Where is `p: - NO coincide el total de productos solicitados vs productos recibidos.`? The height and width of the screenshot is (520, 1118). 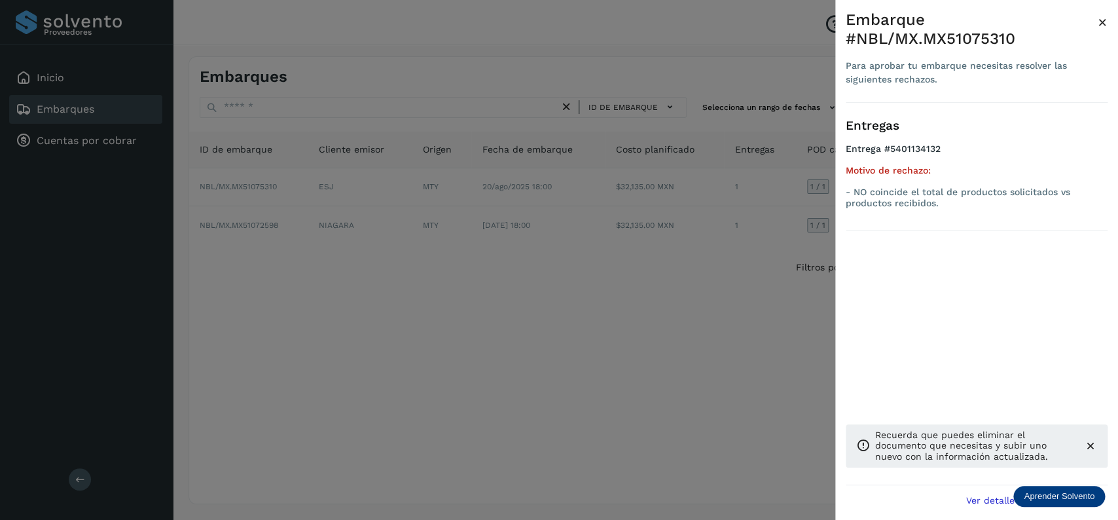 p: - NO coincide el total de productos solicitados vs productos recibidos. is located at coordinates (976, 198).